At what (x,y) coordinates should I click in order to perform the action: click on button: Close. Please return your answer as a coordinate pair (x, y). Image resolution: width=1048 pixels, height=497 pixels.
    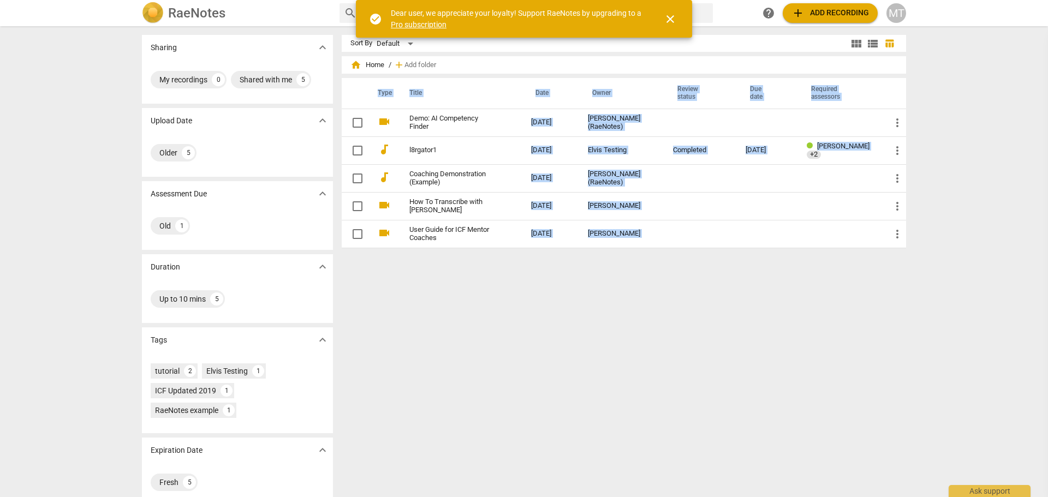
    Looking at the image, I should click on (670, 19).